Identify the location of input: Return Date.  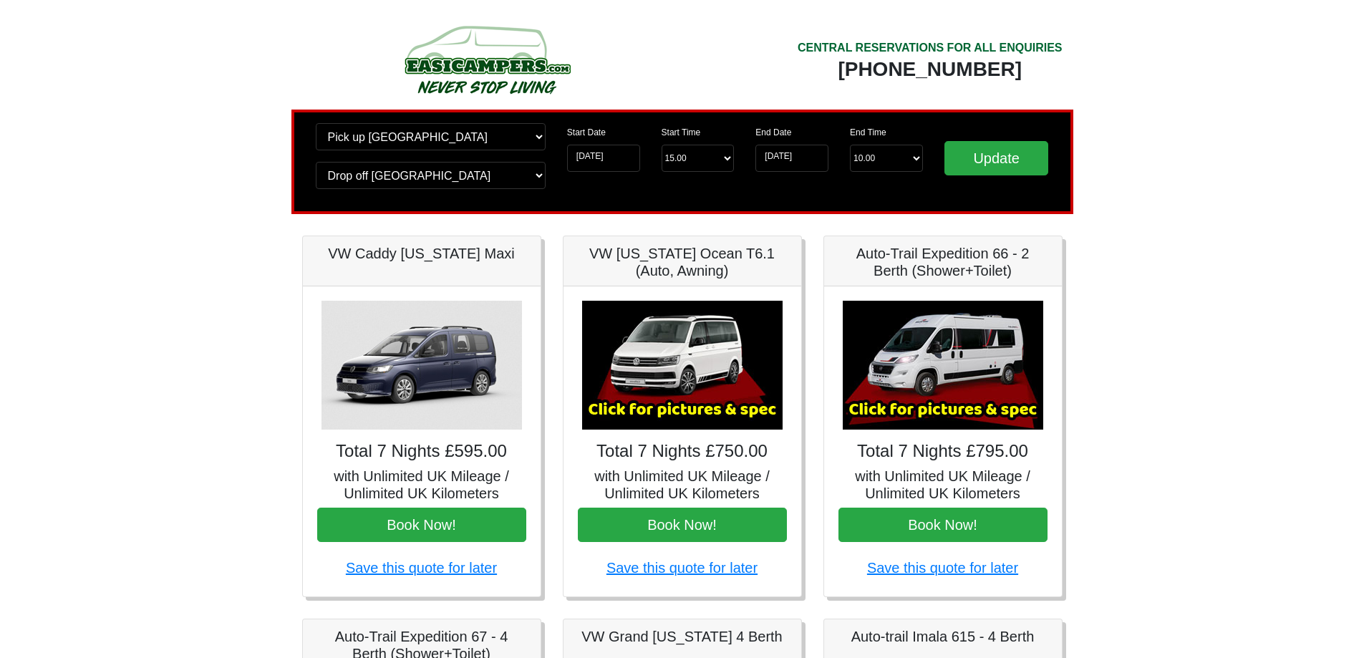
(792, 158).